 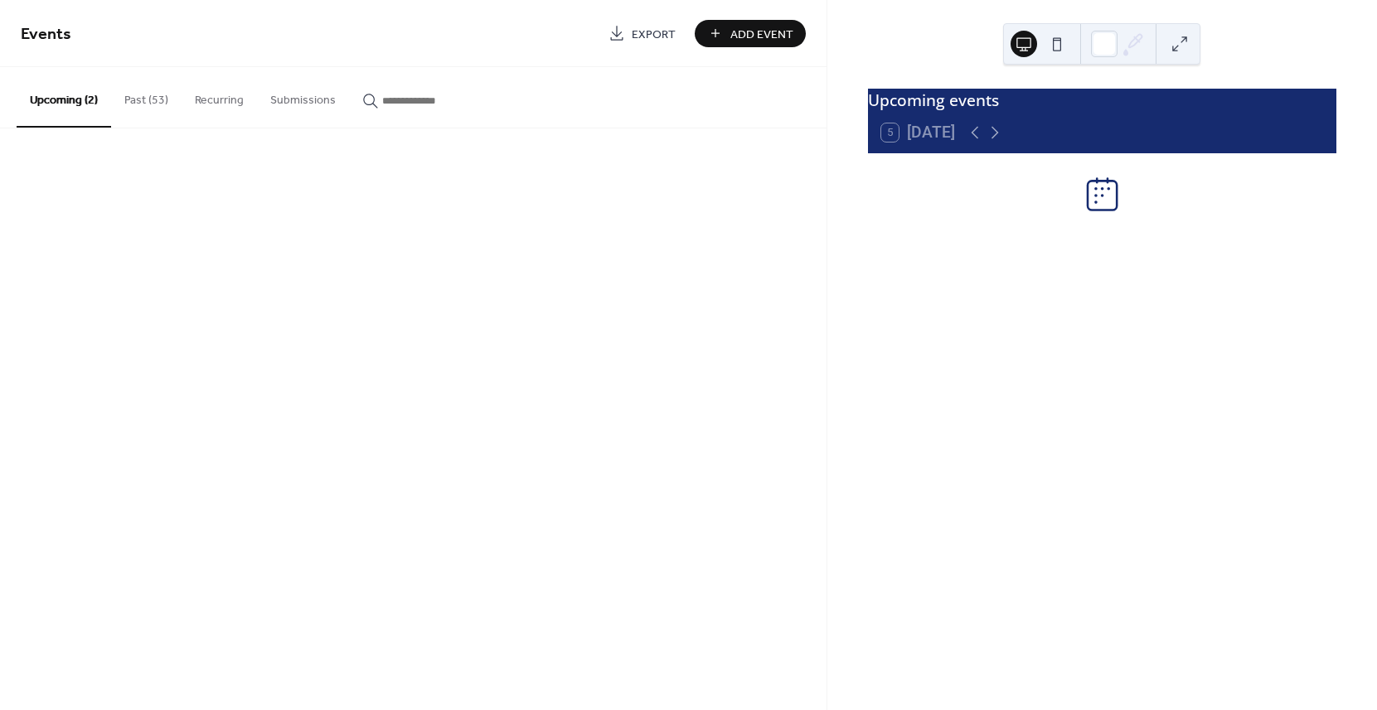 What do you see at coordinates (64, 97) in the screenshot?
I see `button: Upcoming (2)` at bounding box center [64, 97].